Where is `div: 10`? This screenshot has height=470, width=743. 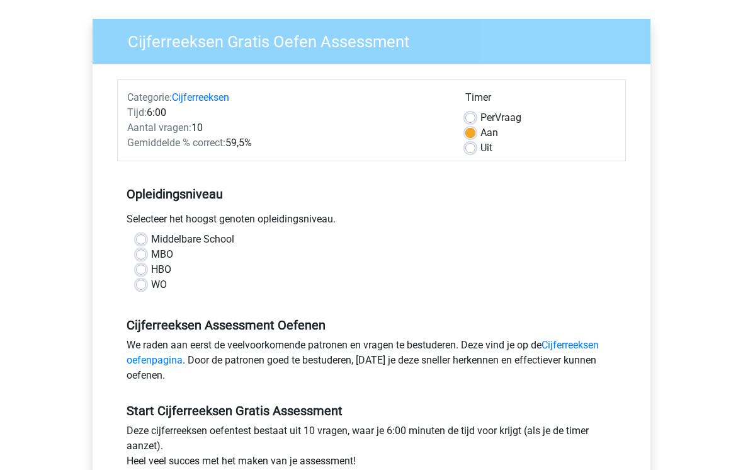 div: 10 is located at coordinates (287, 129).